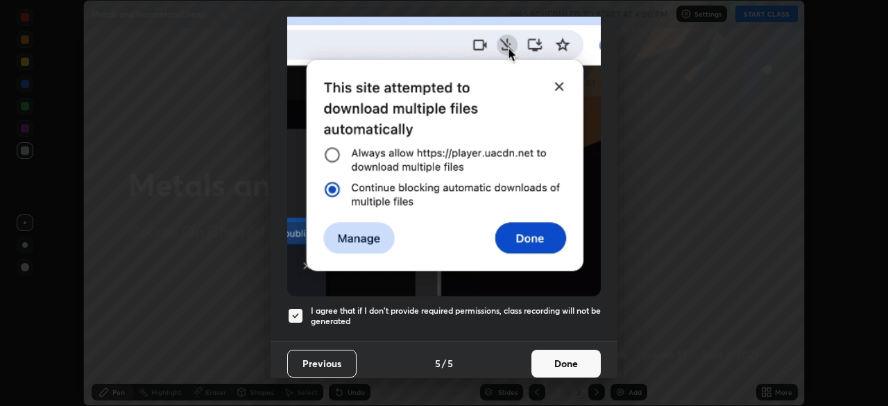 The image size is (888, 406). I want to click on button: Done, so click(566, 363).